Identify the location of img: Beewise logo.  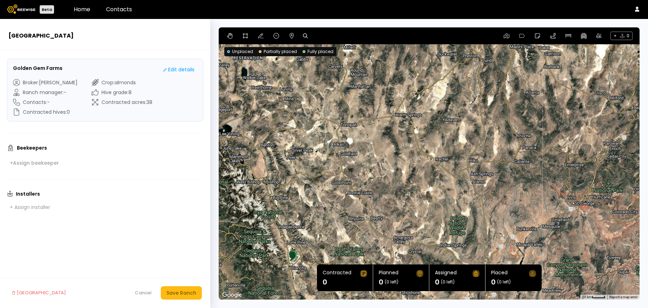
(21, 9).